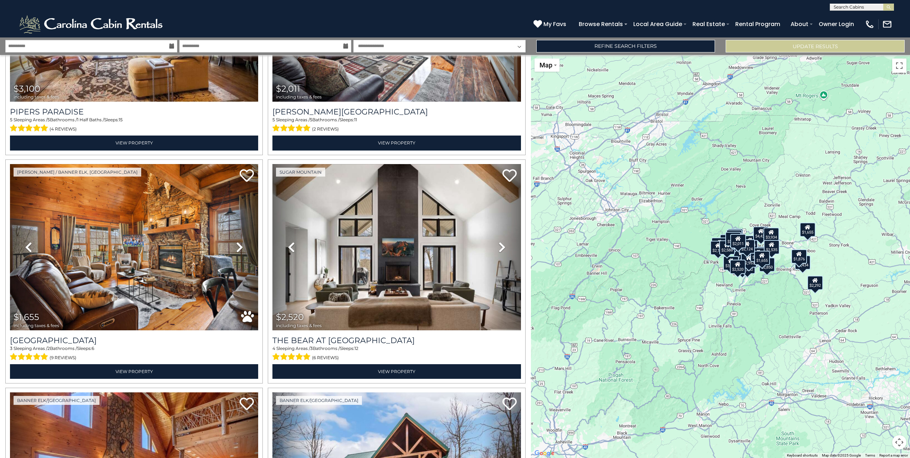 Image resolution: width=910 pixels, height=458 pixels. I want to click on div: $2,787, so click(758, 253).